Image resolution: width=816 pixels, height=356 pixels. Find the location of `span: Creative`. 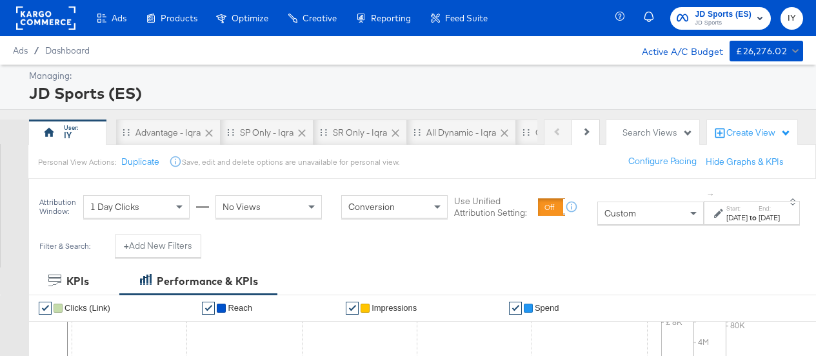

span: Creative is located at coordinates (319, 18).